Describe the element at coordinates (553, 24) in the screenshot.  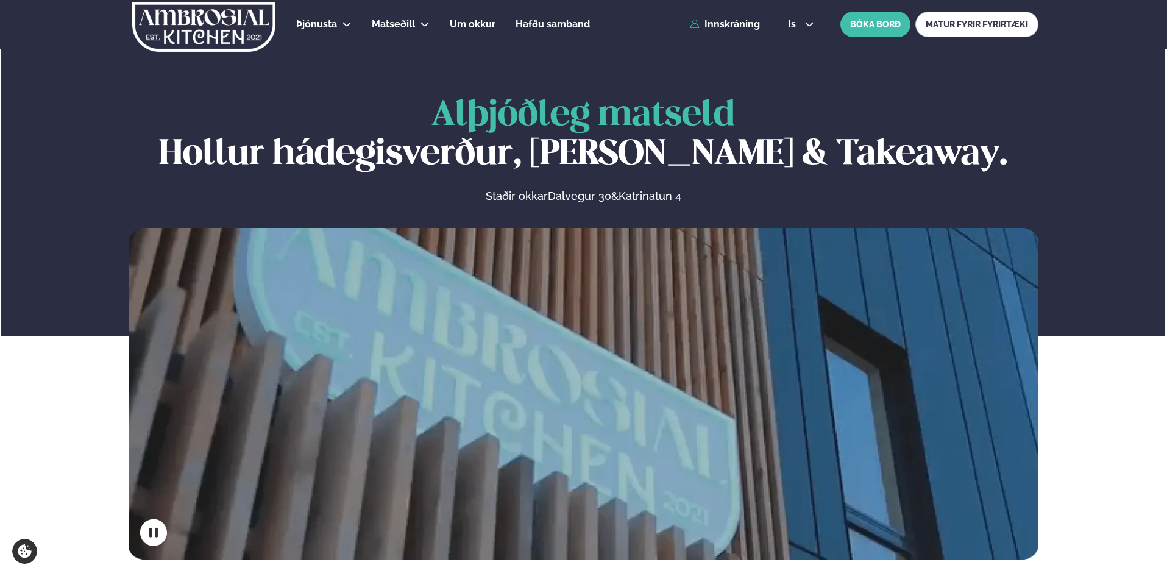
I see `a: Hafðu samband` at that location.